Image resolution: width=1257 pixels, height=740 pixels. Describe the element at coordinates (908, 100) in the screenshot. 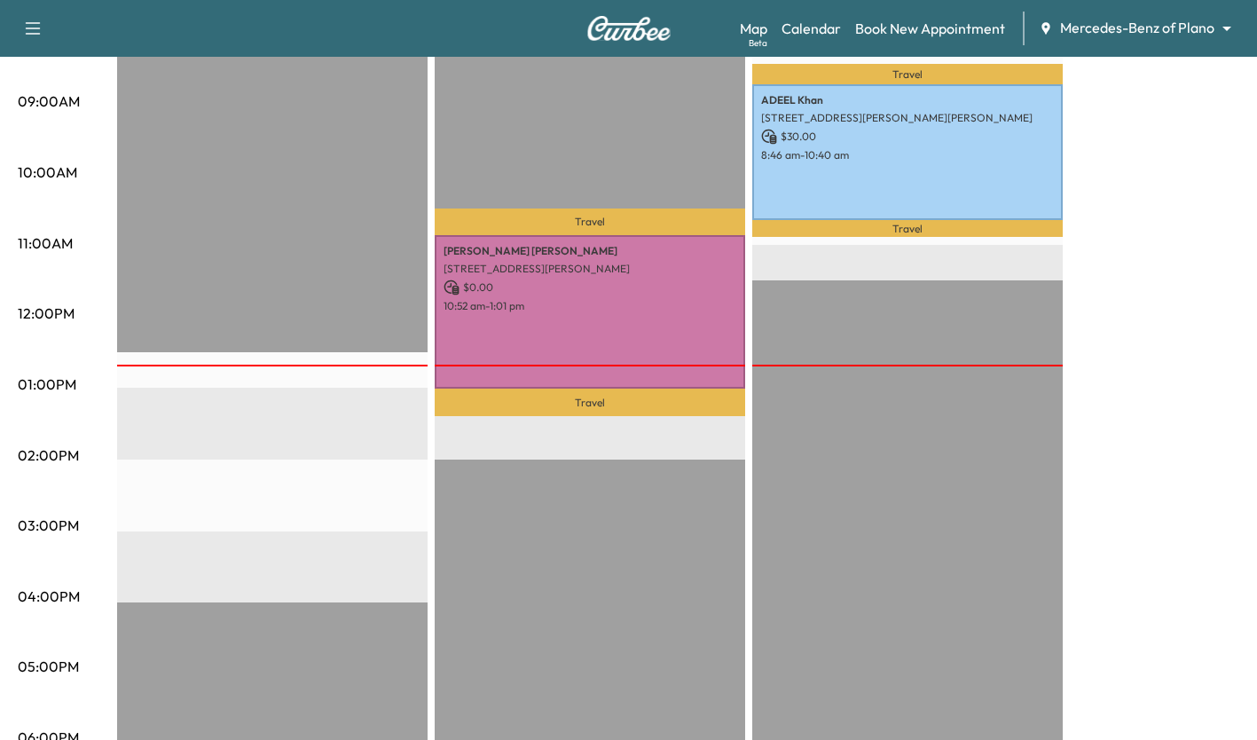

I see `p: ADEEL Khan` at that location.